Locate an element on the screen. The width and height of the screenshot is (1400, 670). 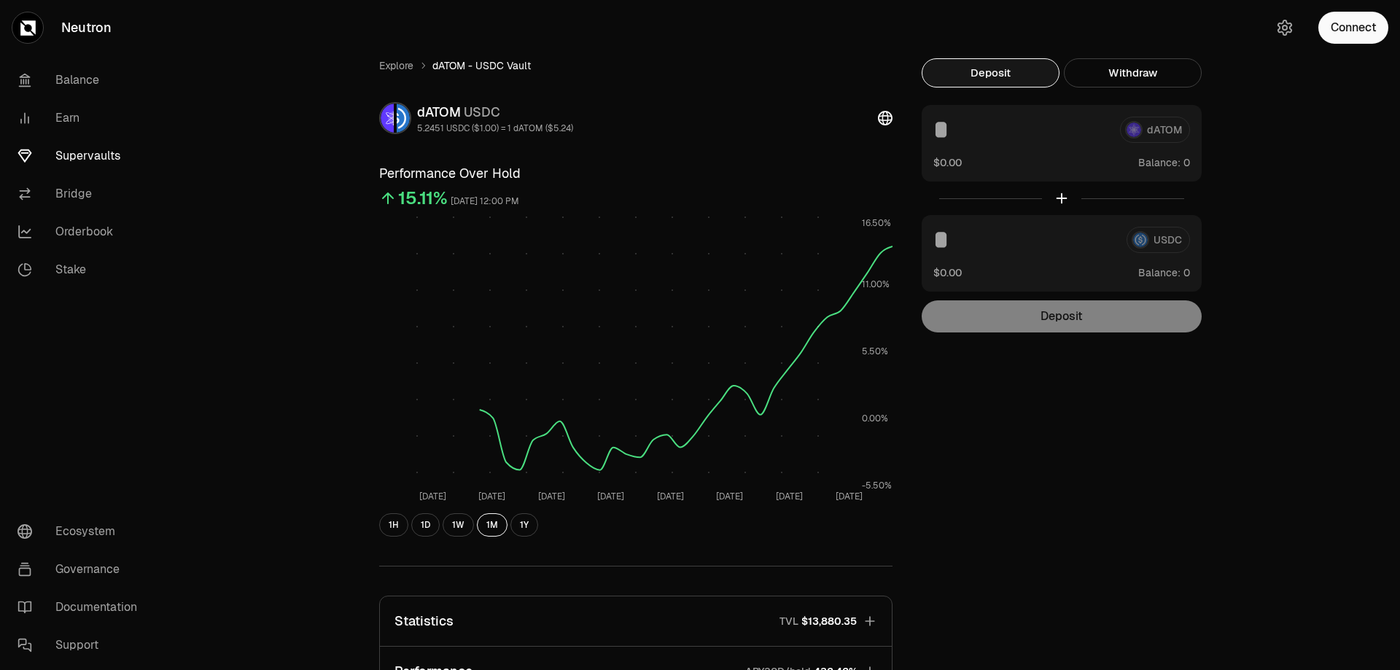
div: dATOM is located at coordinates (495, 112).